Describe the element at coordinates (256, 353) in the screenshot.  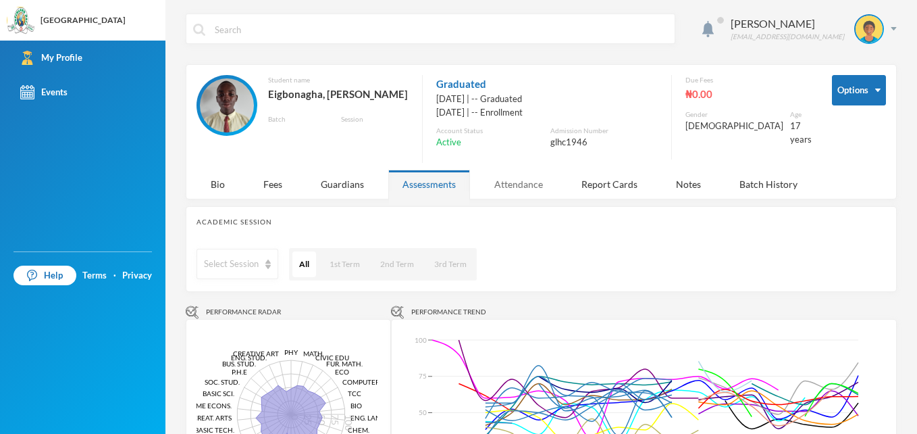
I see `tspan: CREATIVE ART` at that location.